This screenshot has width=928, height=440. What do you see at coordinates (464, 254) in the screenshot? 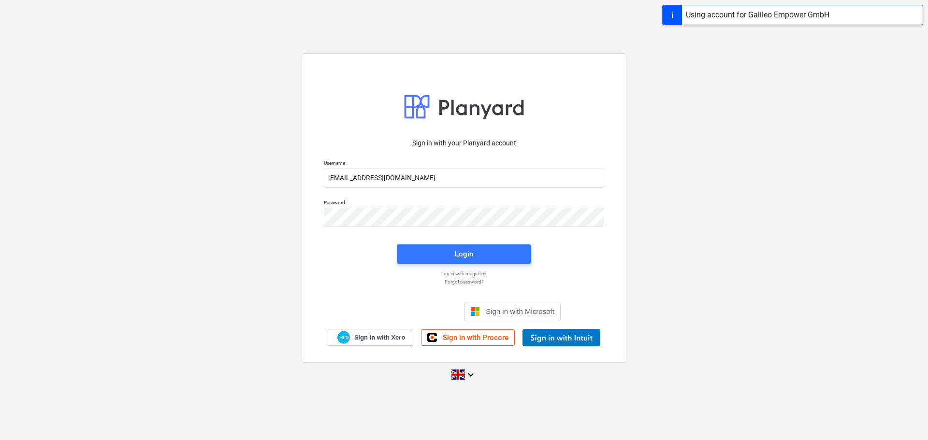
I see `div: Login` at bounding box center [464, 254].